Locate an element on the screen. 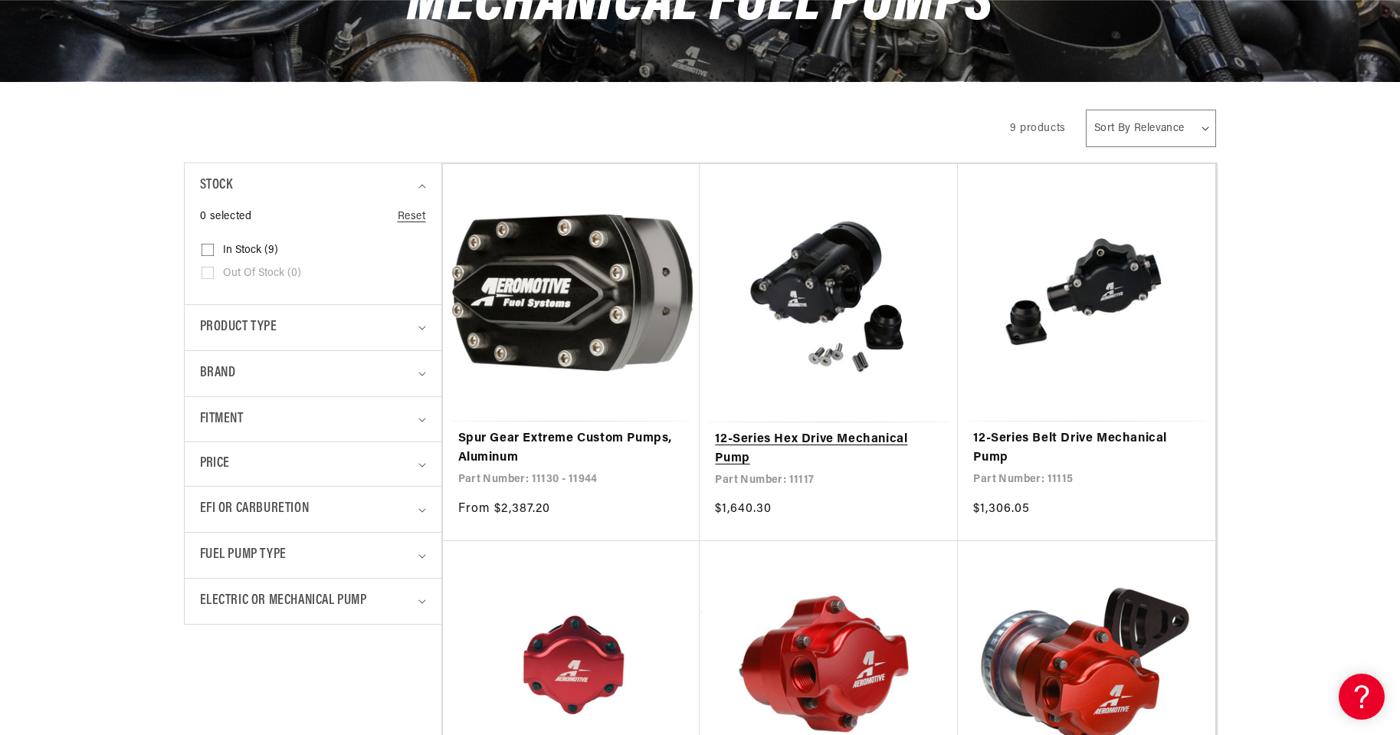 This screenshot has height=735, width=1400. summary: Stock (0 selected) is located at coordinates (313, 185).